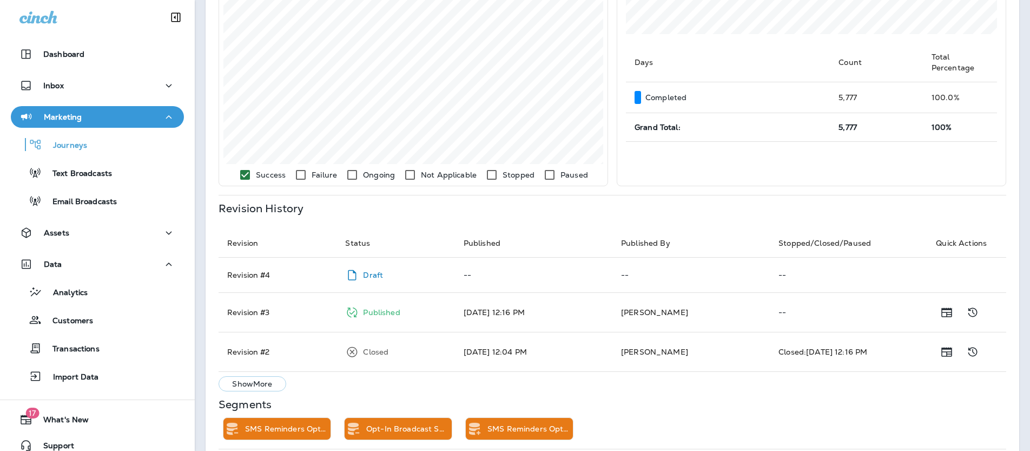  I want to click on span: 100%, so click(942, 127).